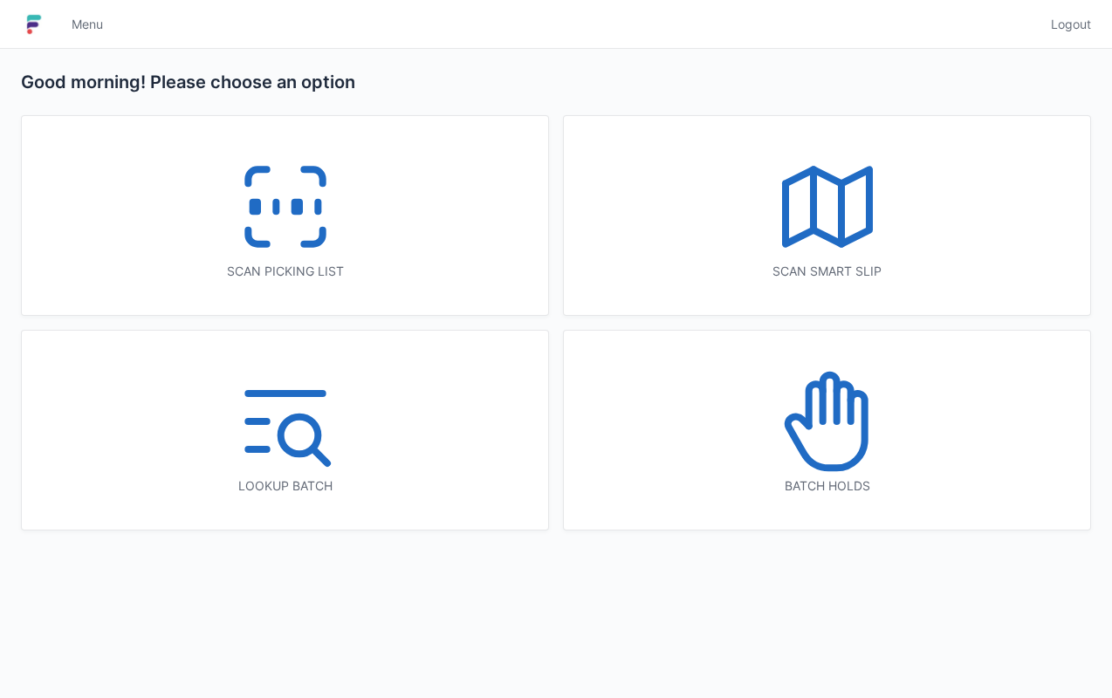 The height and width of the screenshot is (698, 1112). I want to click on div: Lookup batch, so click(285, 486).